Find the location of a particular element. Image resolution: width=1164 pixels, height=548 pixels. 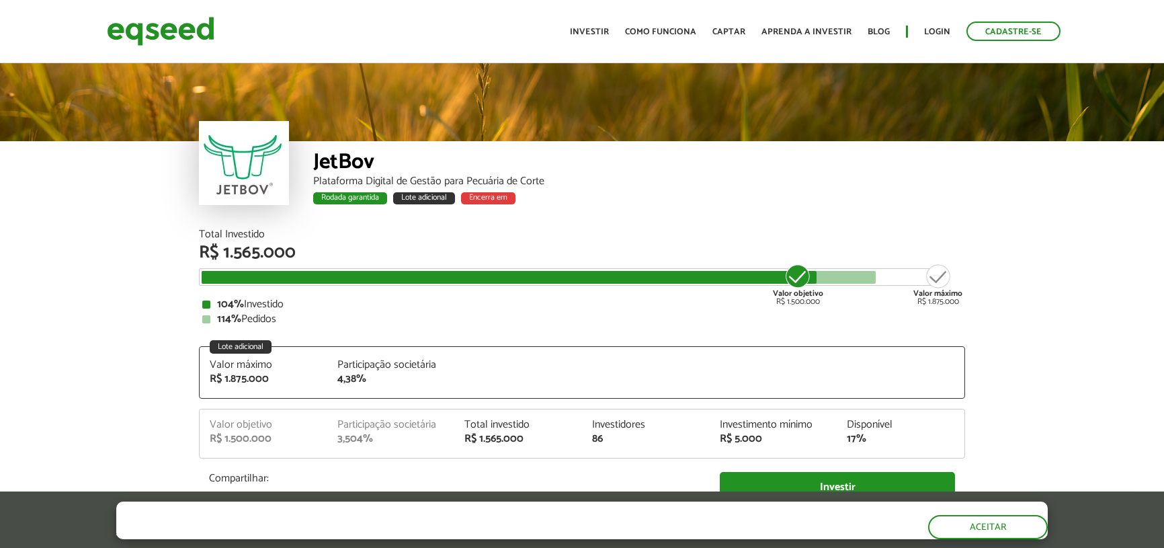

div: R$ 5.000 is located at coordinates (774, 439).